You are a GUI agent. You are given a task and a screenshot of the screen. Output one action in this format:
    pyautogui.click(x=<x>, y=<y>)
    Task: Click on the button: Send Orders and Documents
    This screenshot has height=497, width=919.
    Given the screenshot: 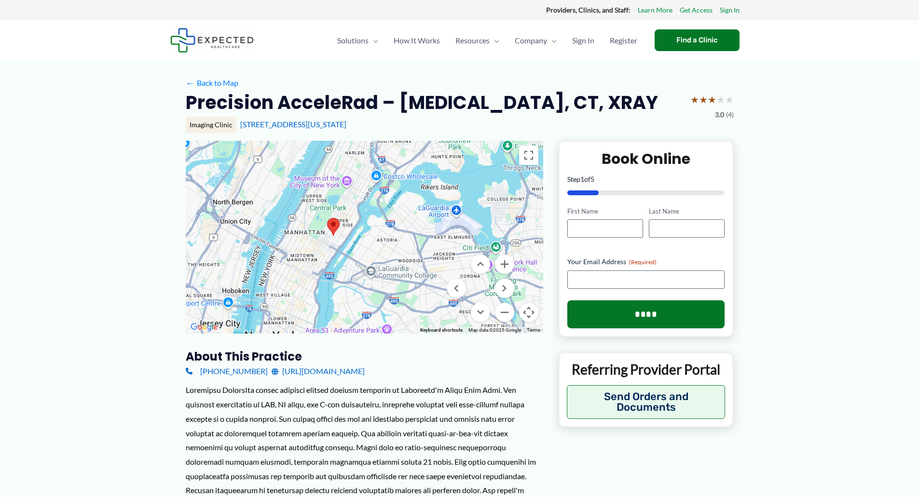 What is the action you would take?
    pyautogui.click(x=646, y=402)
    